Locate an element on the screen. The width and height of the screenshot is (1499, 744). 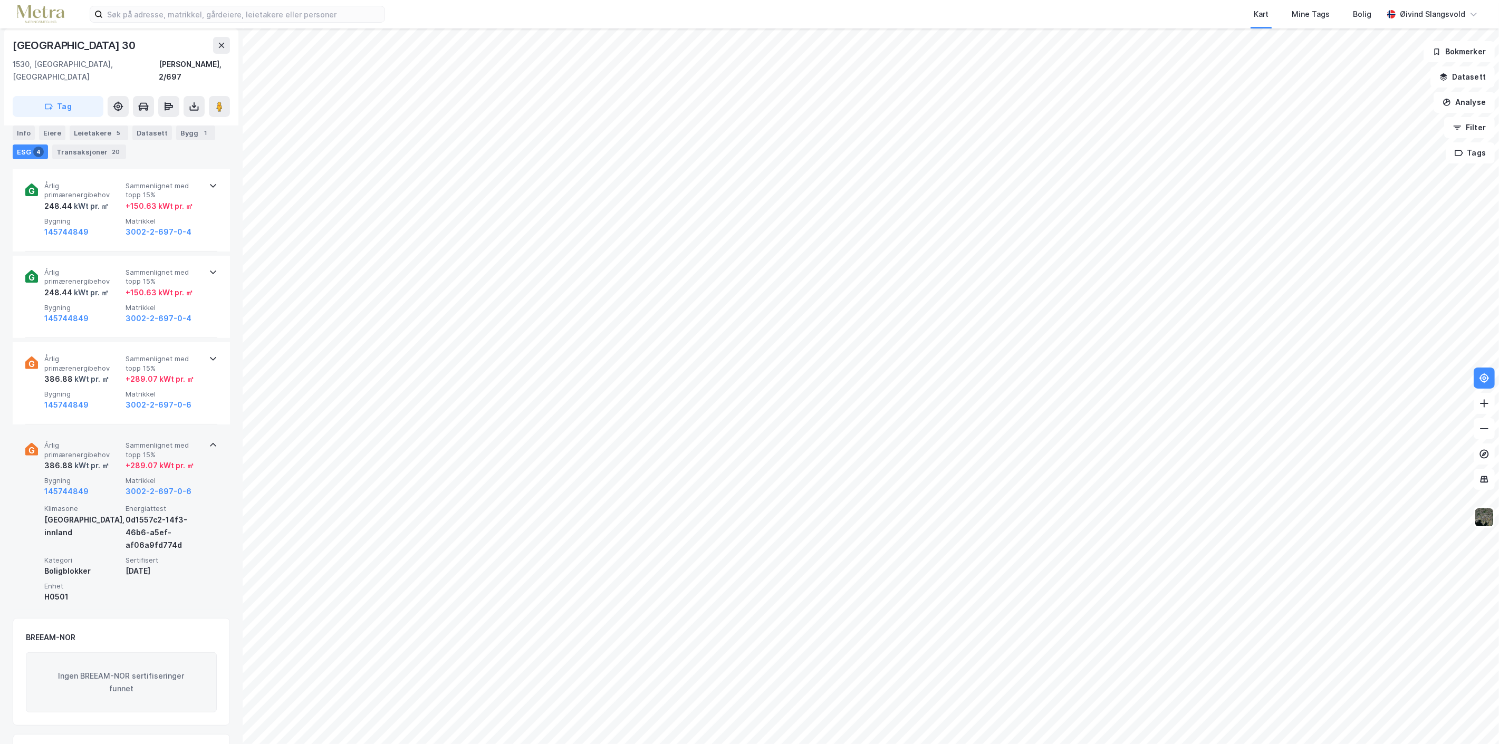
div: Info is located at coordinates (24, 133).